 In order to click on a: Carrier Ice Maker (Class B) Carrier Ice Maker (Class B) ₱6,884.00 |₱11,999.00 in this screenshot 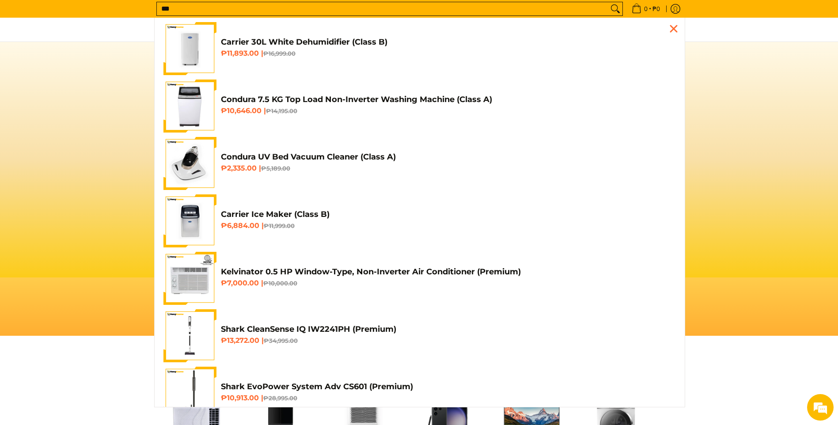, I will do `click(420, 221)`.